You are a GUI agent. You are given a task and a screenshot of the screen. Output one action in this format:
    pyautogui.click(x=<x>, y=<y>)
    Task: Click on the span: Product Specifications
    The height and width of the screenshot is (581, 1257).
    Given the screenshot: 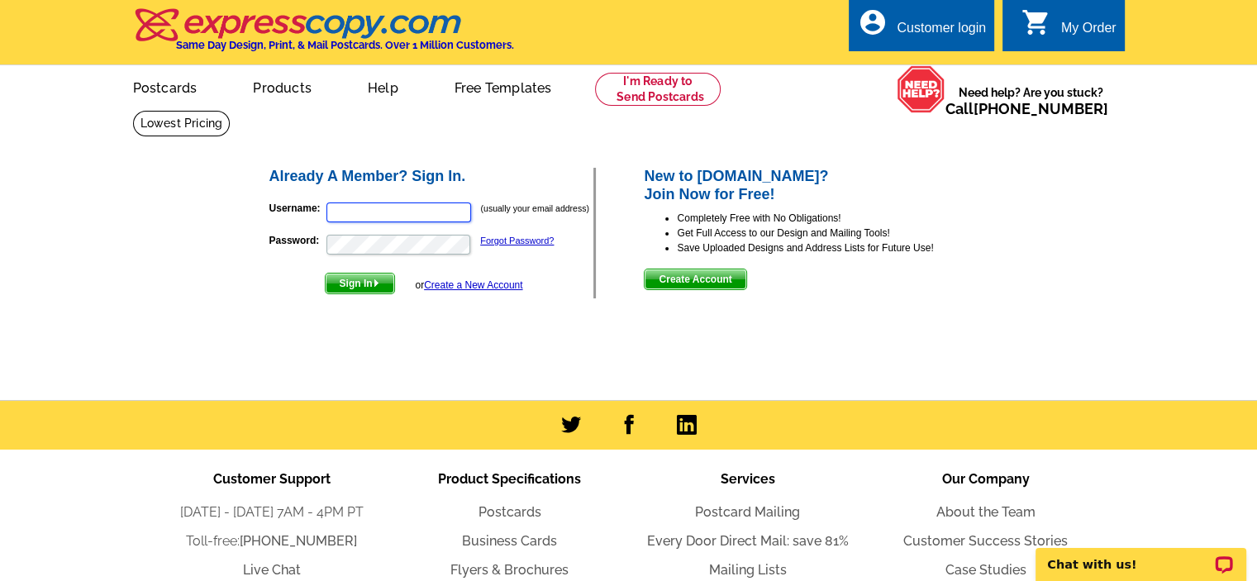 What is the action you would take?
    pyautogui.click(x=509, y=479)
    